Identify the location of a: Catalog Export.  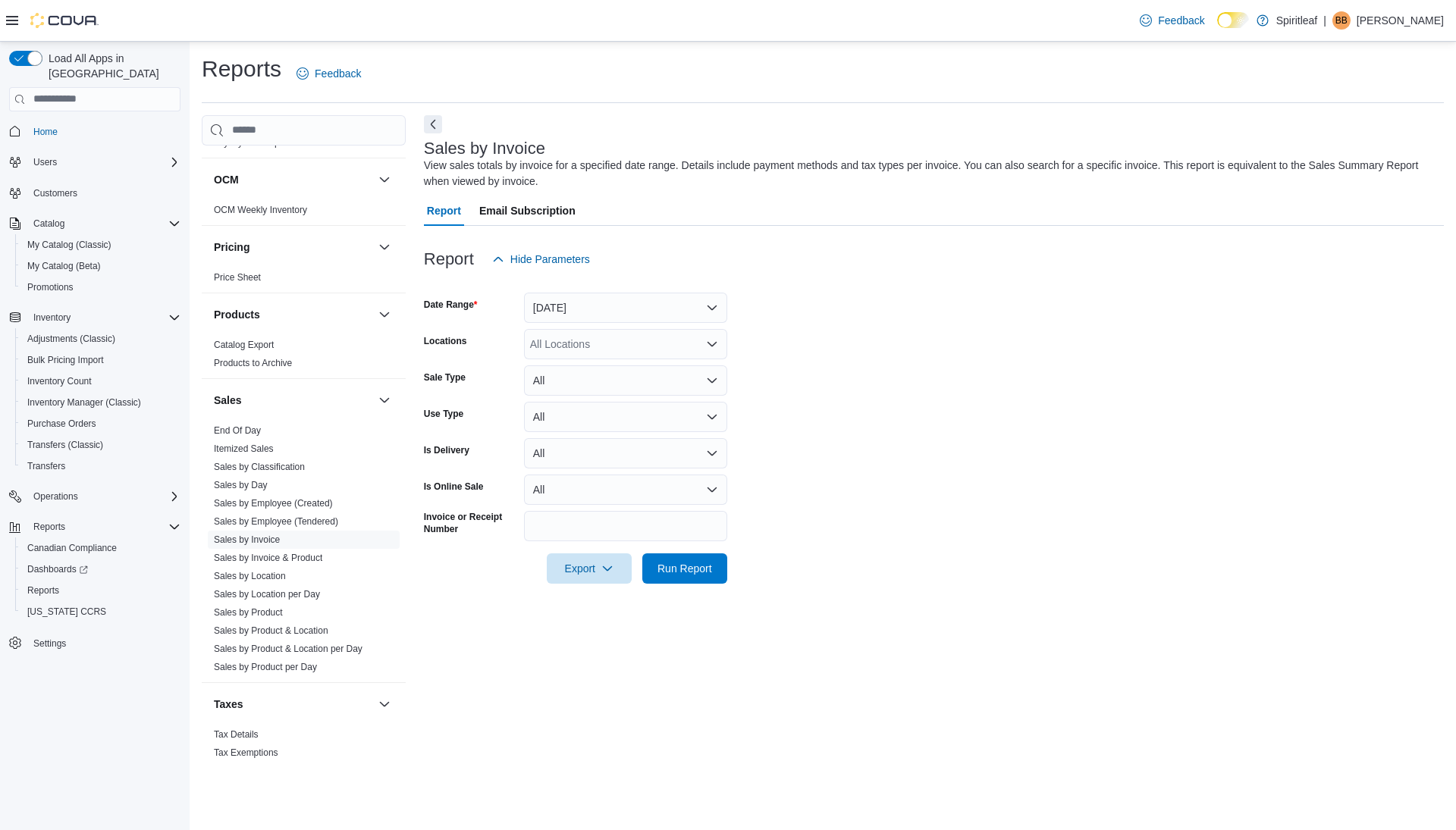
(244, 345).